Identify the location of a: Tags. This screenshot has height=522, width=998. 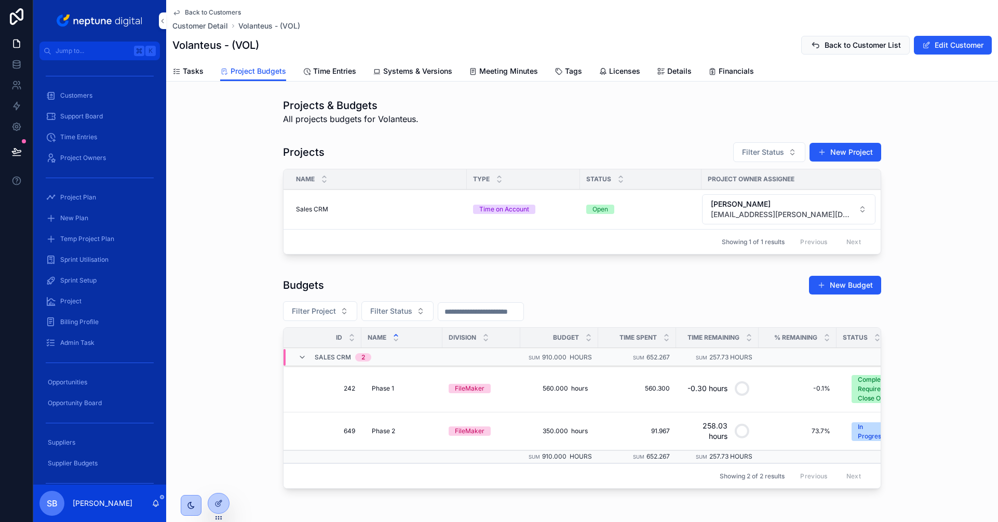
(568, 72).